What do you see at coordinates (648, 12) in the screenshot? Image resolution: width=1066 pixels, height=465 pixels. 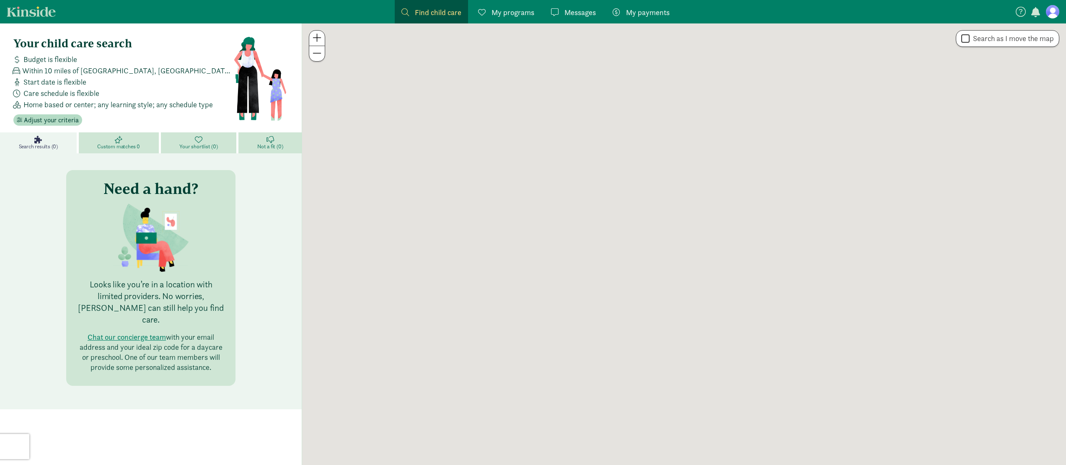 I see `span: My payments` at bounding box center [648, 12].